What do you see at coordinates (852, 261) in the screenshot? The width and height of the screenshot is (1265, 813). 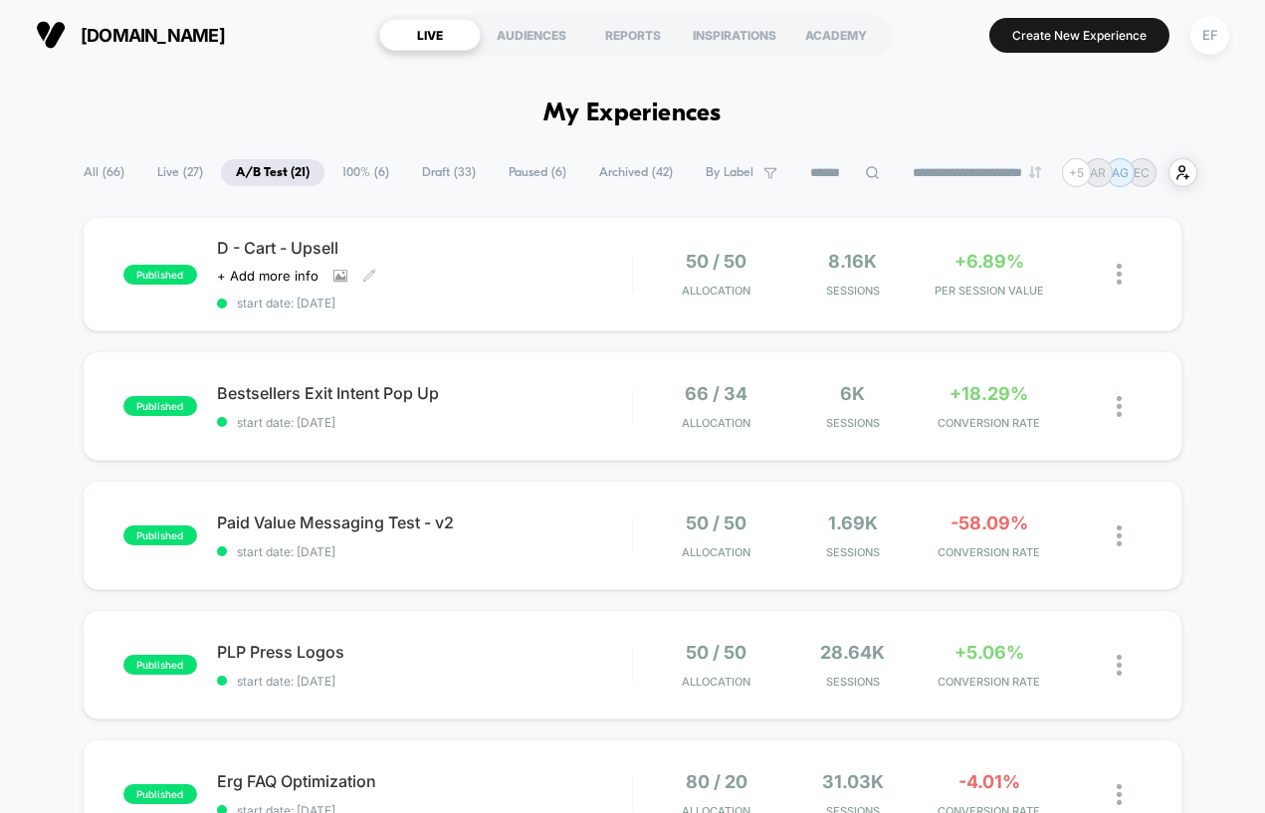 I see `span: 8.16k` at bounding box center [852, 261].